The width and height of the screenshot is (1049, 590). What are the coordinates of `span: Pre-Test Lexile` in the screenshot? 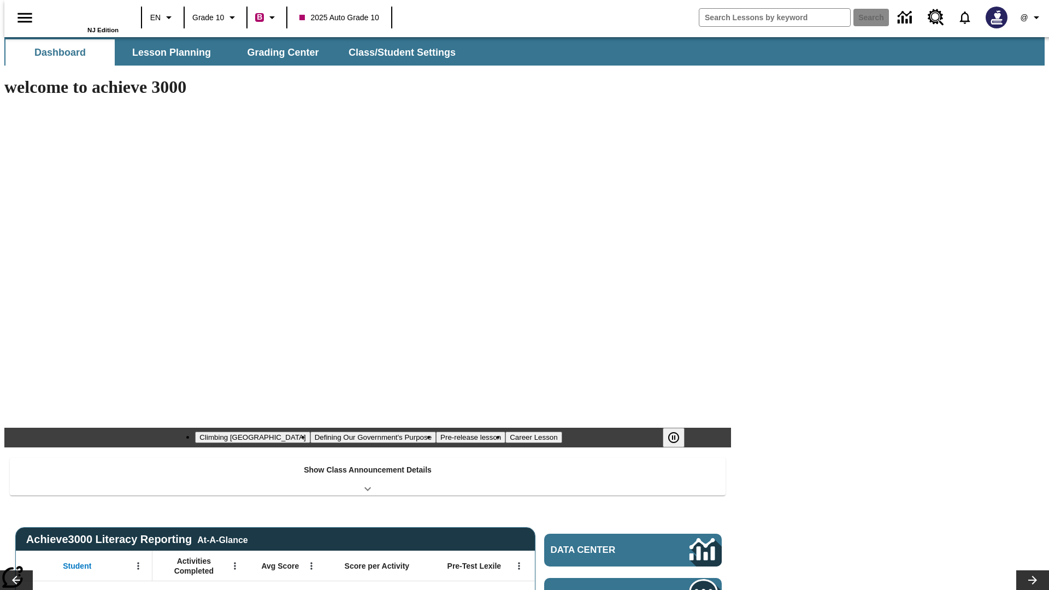 It's located at (474, 566).